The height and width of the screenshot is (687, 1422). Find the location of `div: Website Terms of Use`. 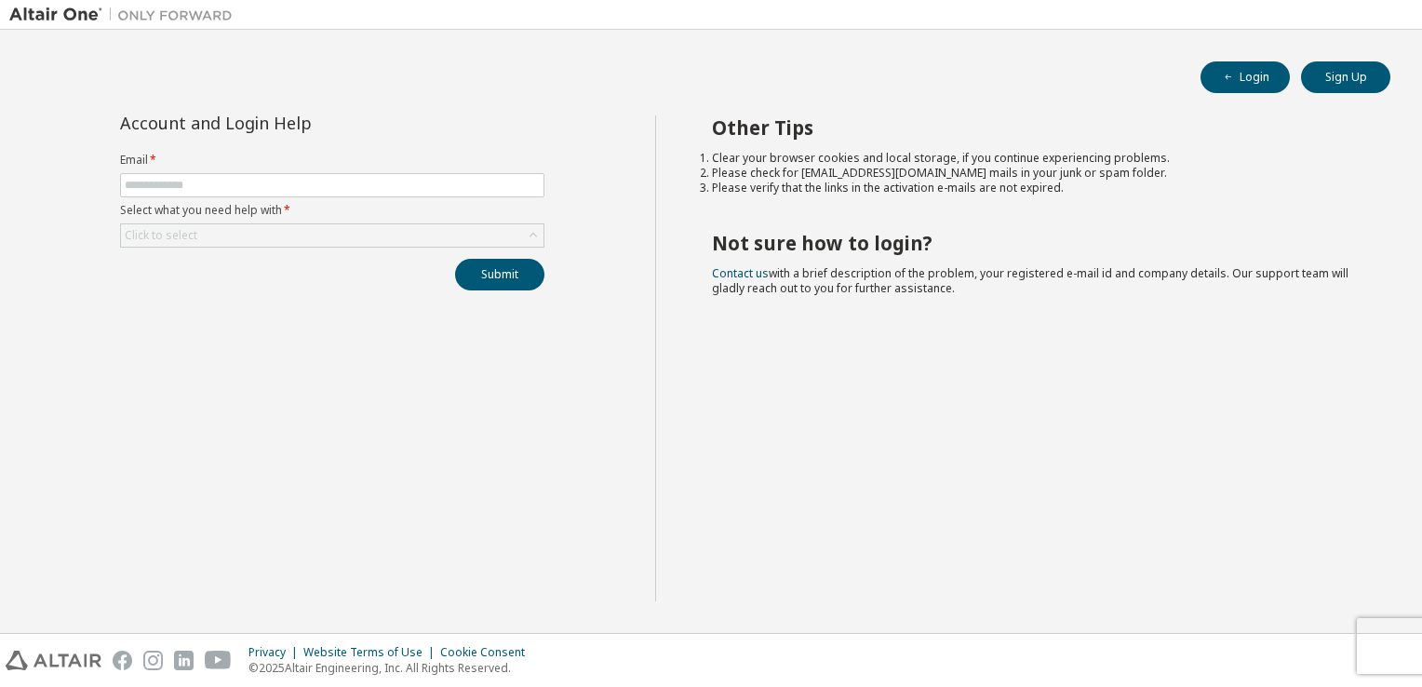

div: Website Terms of Use is located at coordinates (371, 652).